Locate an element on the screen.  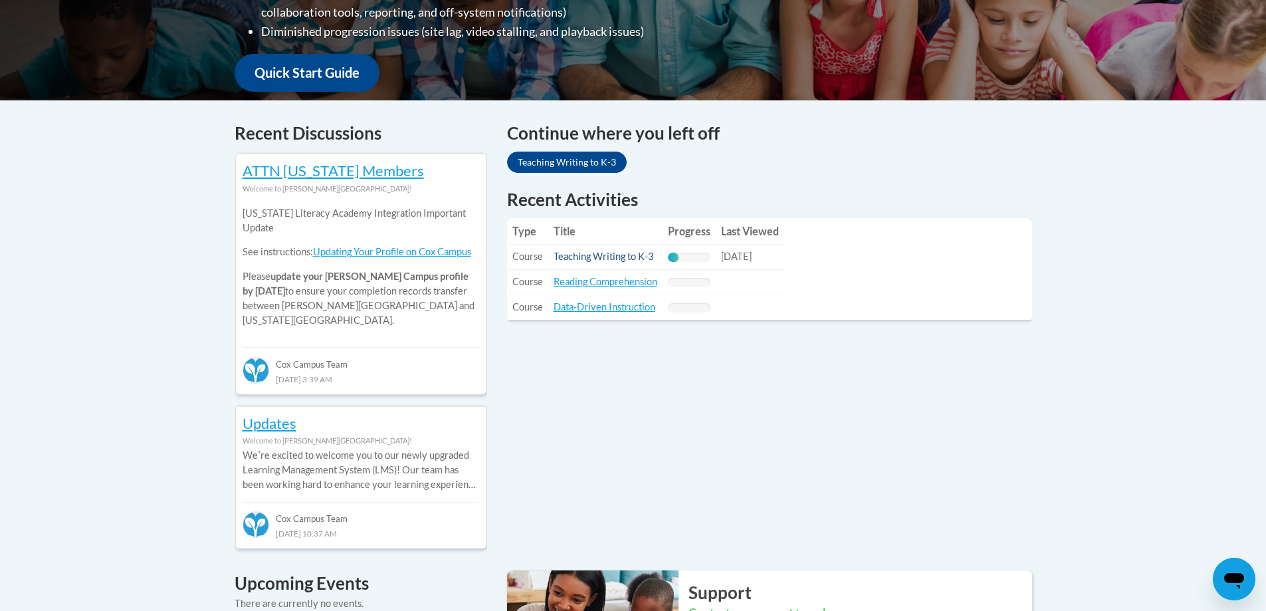
th: Last Viewed is located at coordinates (749, 231).